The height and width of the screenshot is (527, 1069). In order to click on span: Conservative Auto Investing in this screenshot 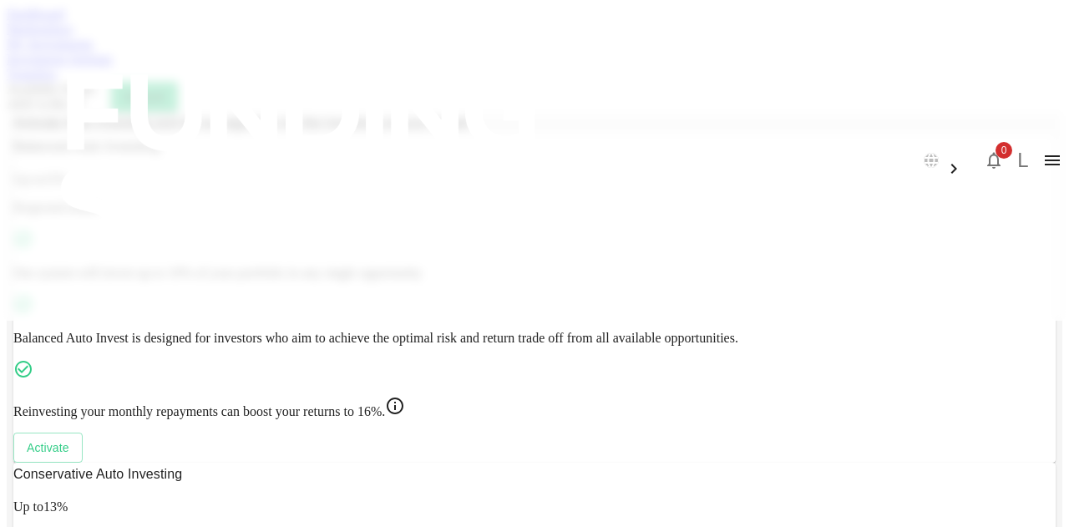, I will do `click(98, 473)`.